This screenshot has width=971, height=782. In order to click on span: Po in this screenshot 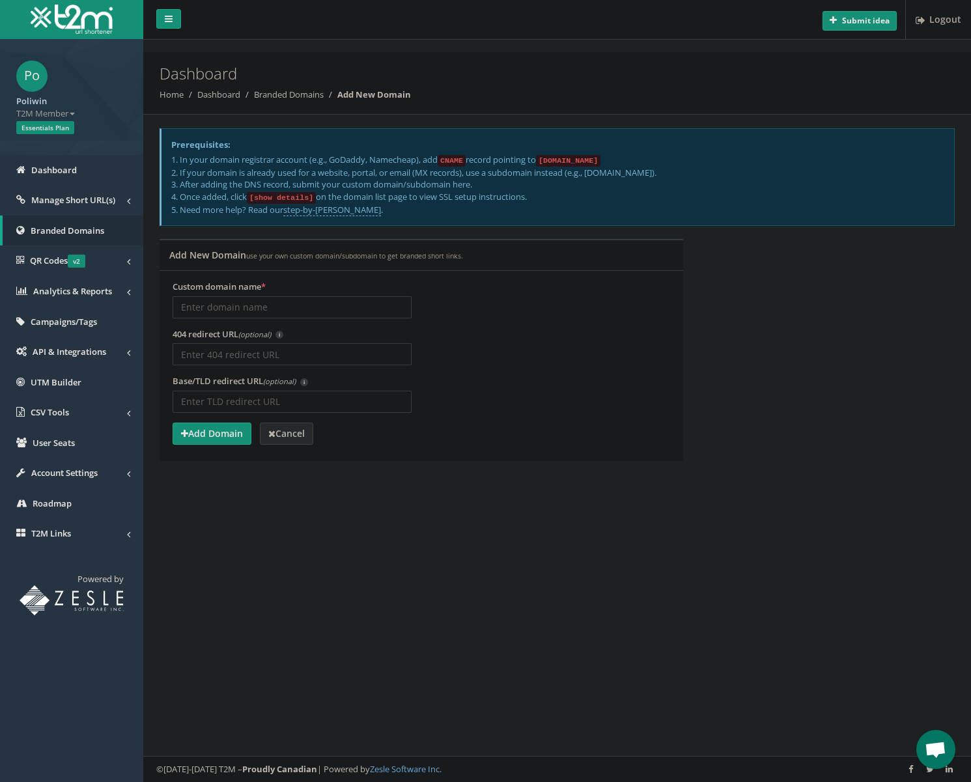, I will do `click(32, 76)`.